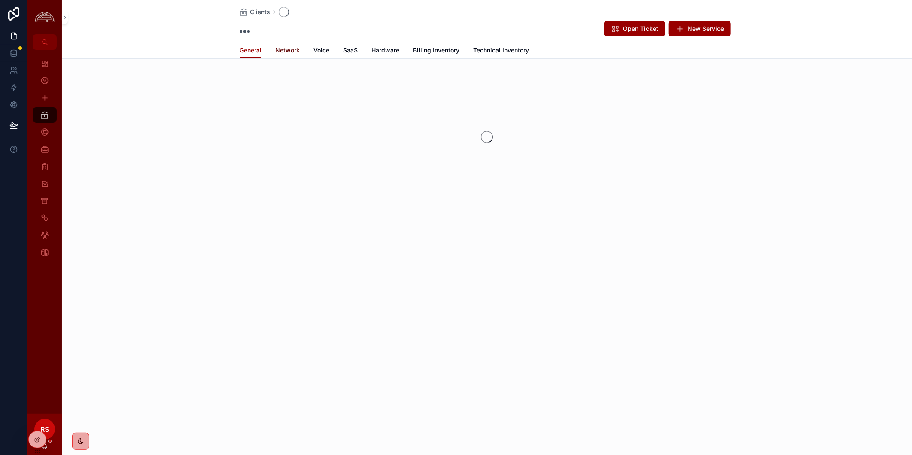 This screenshot has height=455, width=912. What do you see at coordinates (501, 50) in the screenshot?
I see `span: Technical Inventory` at bounding box center [501, 50].